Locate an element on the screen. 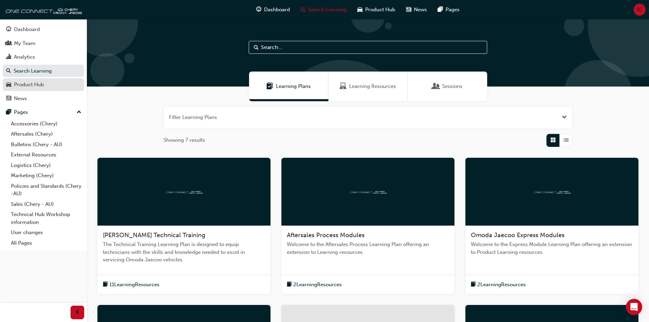 The image size is (649, 322). div: Analytics is located at coordinates (25, 57).